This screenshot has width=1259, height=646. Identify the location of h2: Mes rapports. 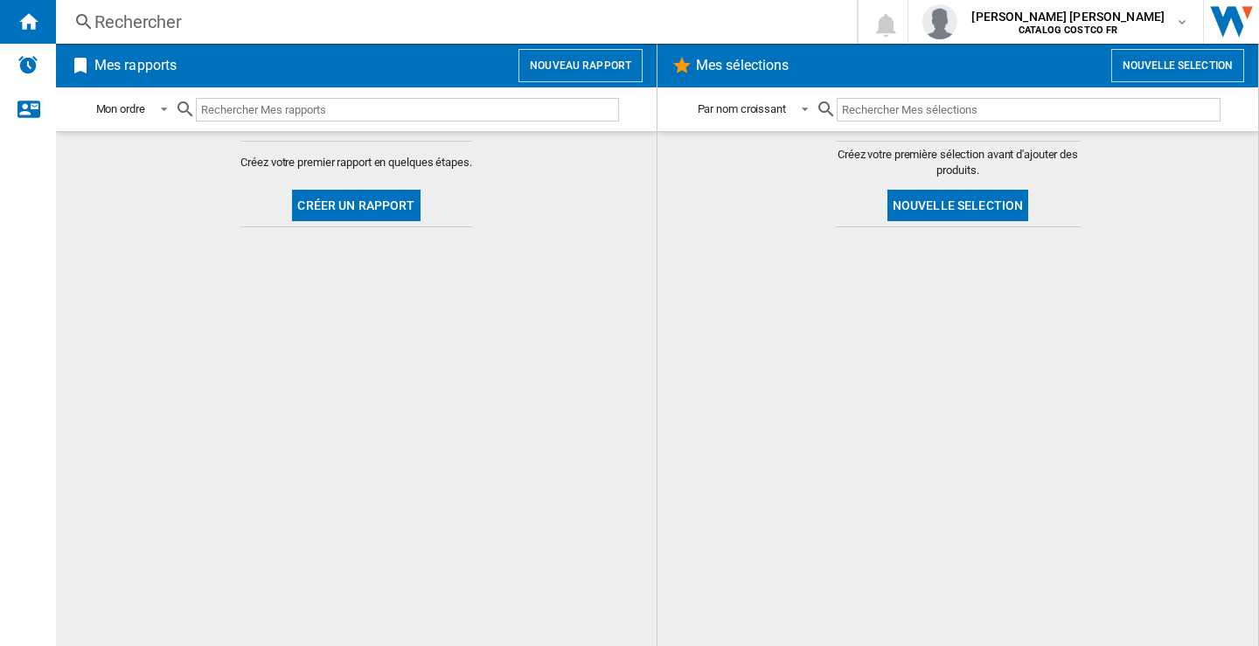
(136, 66).